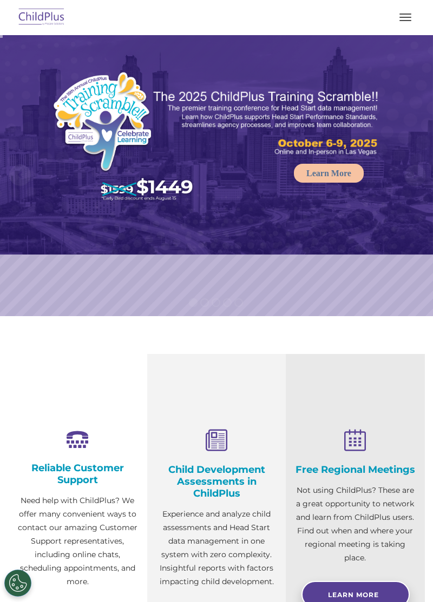 The image size is (433, 602). Describe the element at coordinates (328, 173) in the screenshot. I see `a: Learn More` at that location.